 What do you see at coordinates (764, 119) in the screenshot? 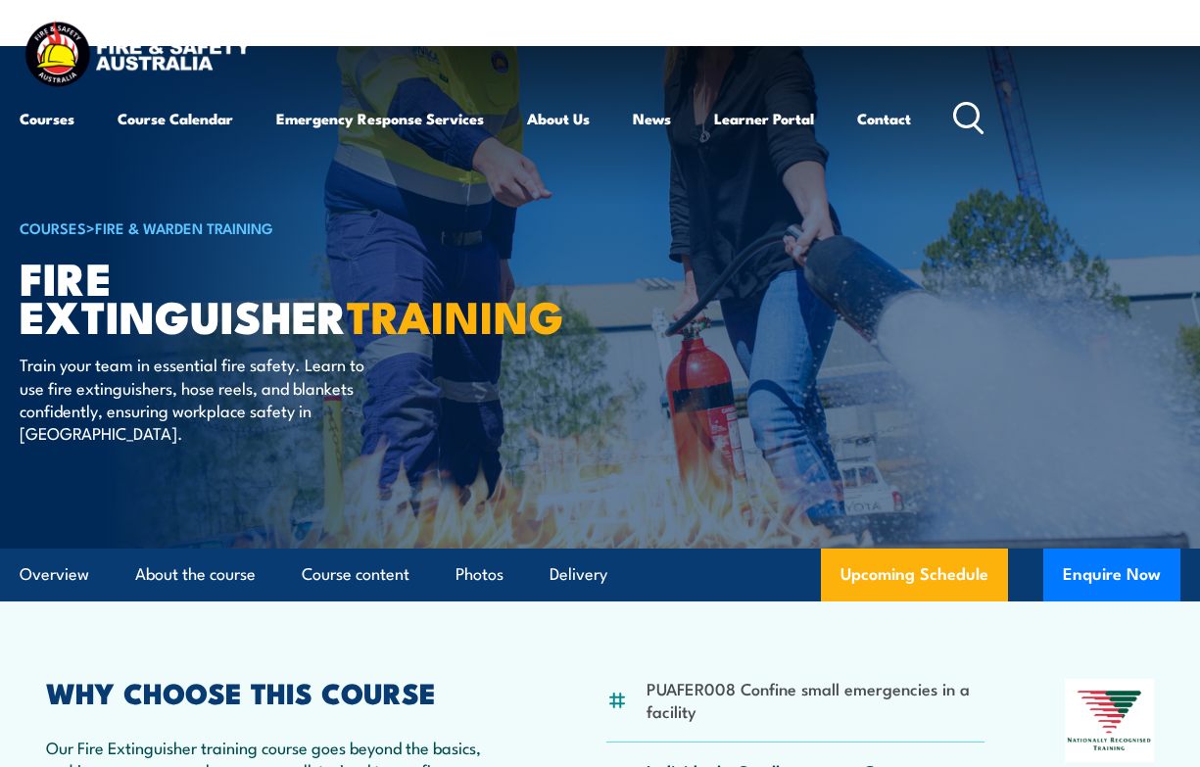
I see `a: Learner Portal` at bounding box center [764, 119].